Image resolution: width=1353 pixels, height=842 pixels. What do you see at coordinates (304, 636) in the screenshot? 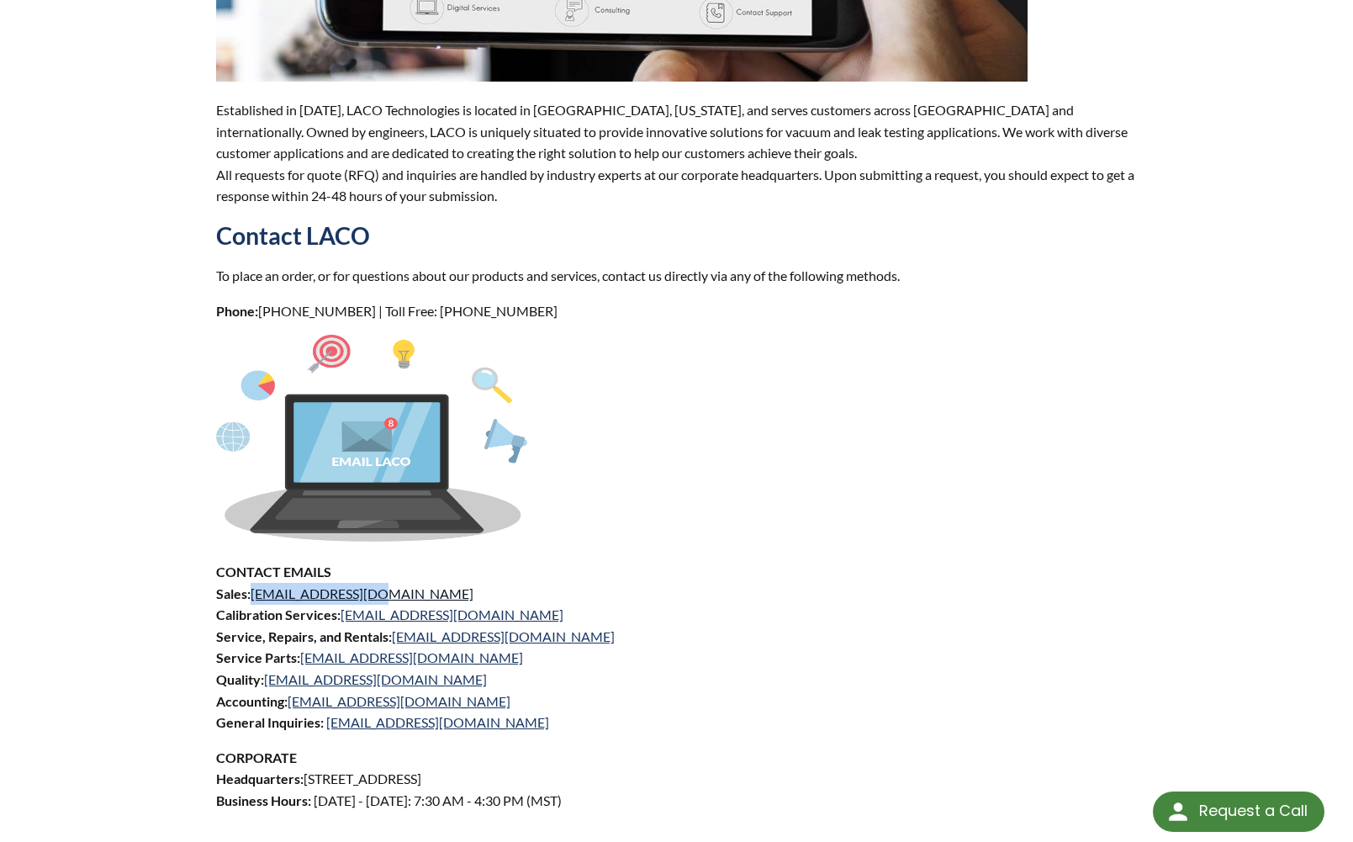
I see `strong: Service, Repairs, and Rentals:` at bounding box center [304, 636].